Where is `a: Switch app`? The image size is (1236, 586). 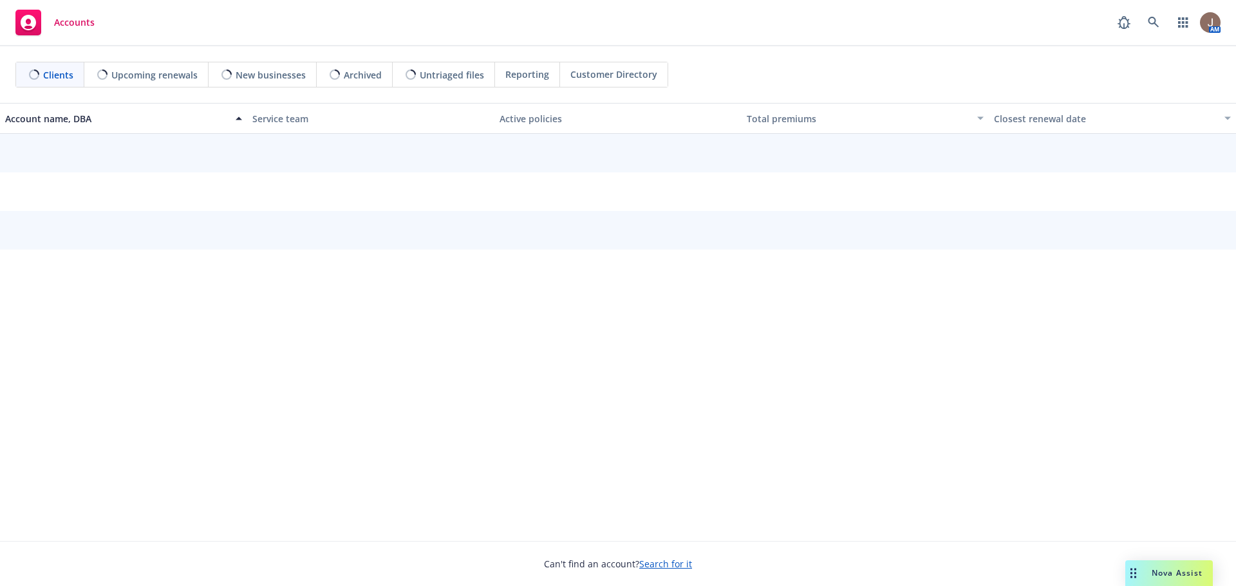
a: Switch app is located at coordinates (1183, 23).